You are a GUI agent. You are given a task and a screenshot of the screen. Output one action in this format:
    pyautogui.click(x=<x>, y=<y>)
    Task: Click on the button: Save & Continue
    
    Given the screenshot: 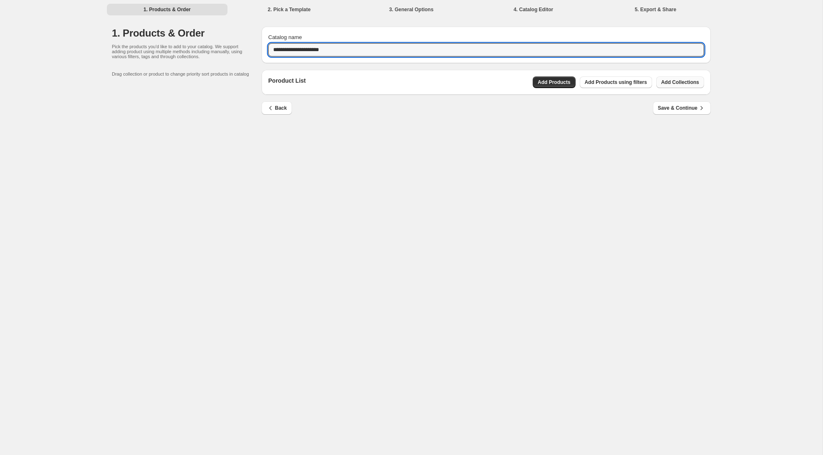 What is the action you would take?
    pyautogui.click(x=682, y=108)
    